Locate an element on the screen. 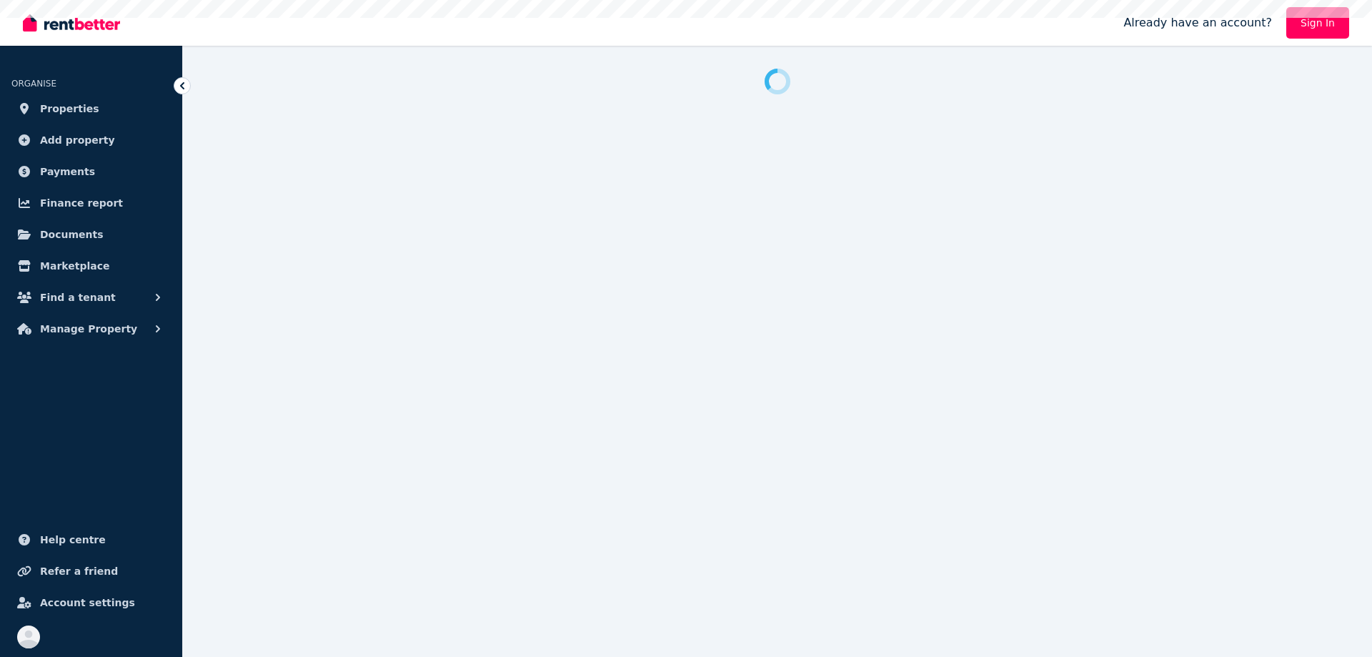 This screenshot has width=1372, height=657. span: Payments is located at coordinates (67, 171).